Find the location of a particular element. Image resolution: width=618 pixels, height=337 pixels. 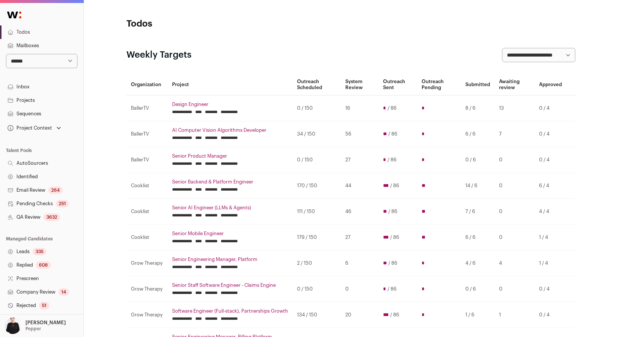

td: 46 is located at coordinates (360, 212).